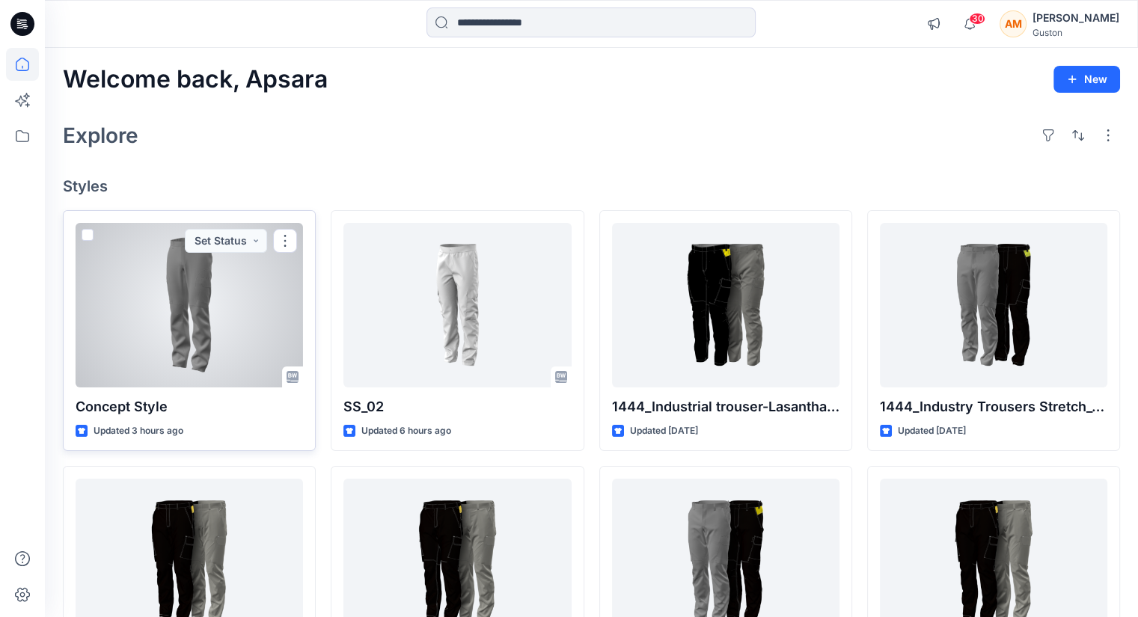 The height and width of the screenshot is (617, 1138). I want to click on div: AM, so click(1013, 24).